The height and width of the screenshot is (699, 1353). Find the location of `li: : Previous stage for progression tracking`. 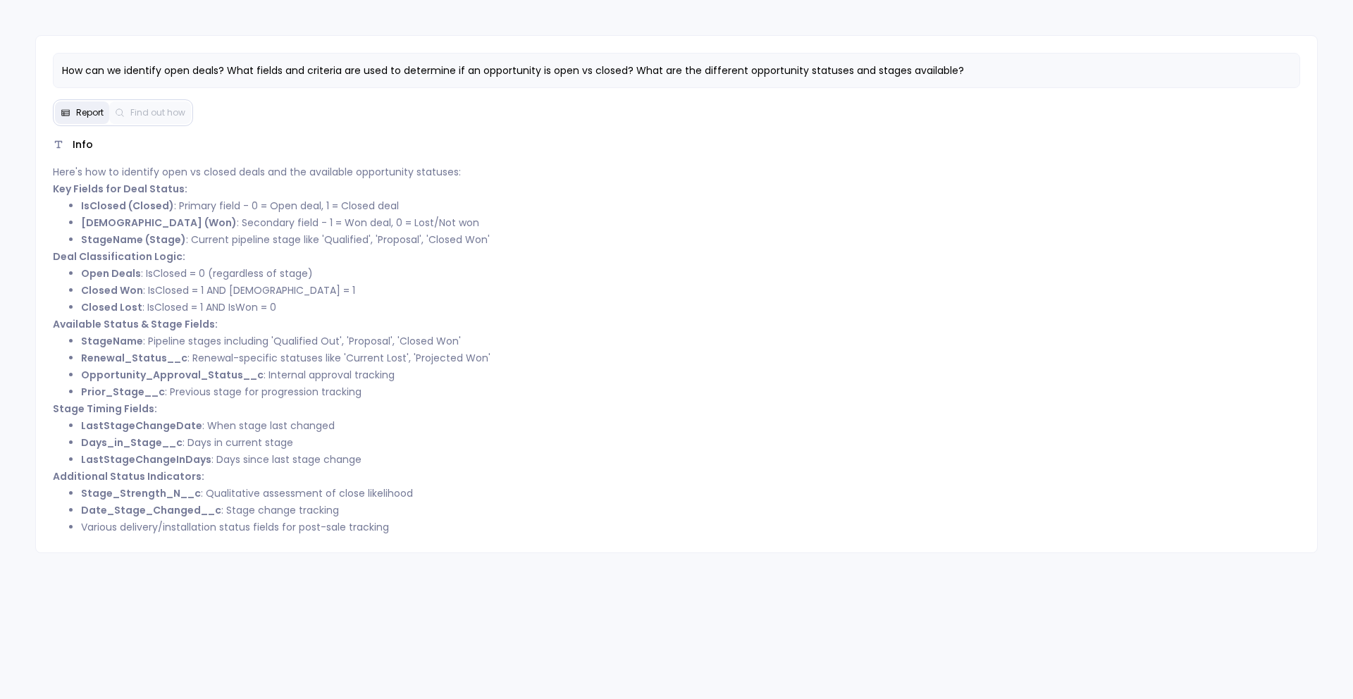

li: : Previous stage for progression tracking is located at coordinates (691, 392).